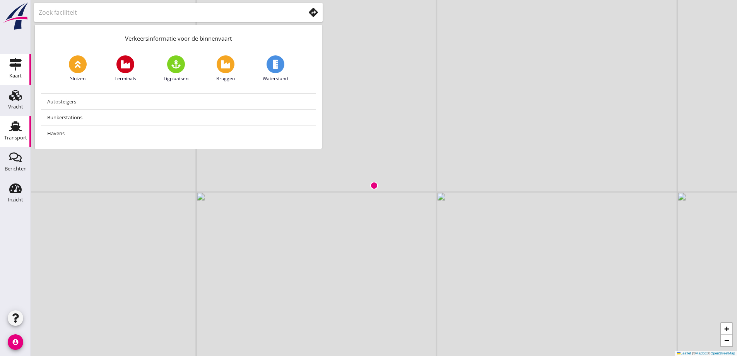 Image resolution: width=737 pixels, height=356 pixels. I want to click on span: Ligplaatsen, so click(176, 79).